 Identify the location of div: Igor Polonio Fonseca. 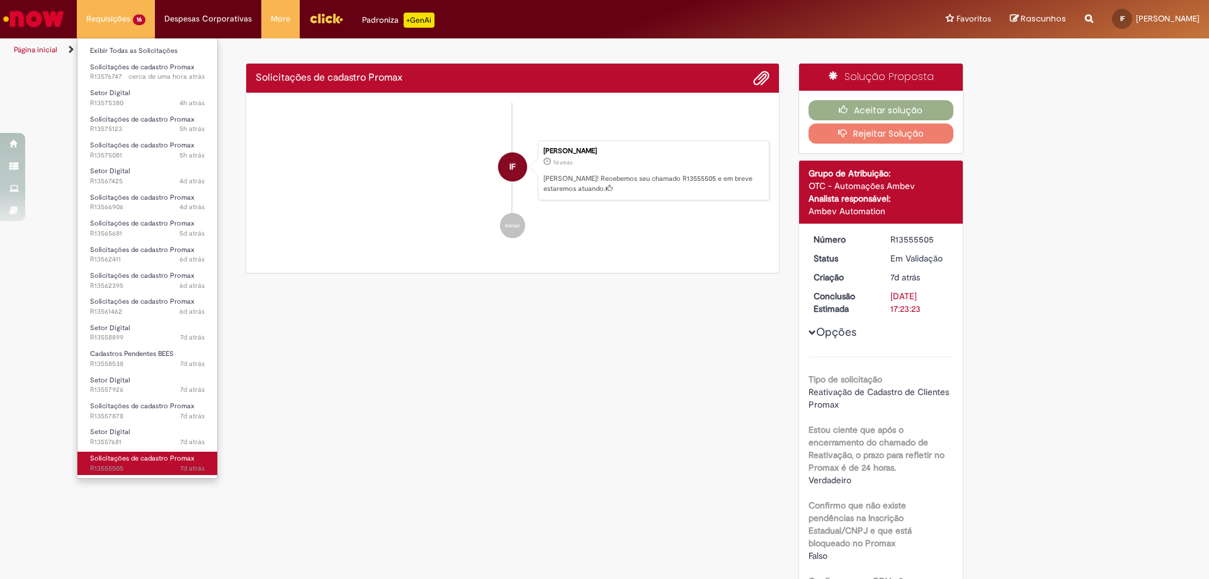
(513, 167).